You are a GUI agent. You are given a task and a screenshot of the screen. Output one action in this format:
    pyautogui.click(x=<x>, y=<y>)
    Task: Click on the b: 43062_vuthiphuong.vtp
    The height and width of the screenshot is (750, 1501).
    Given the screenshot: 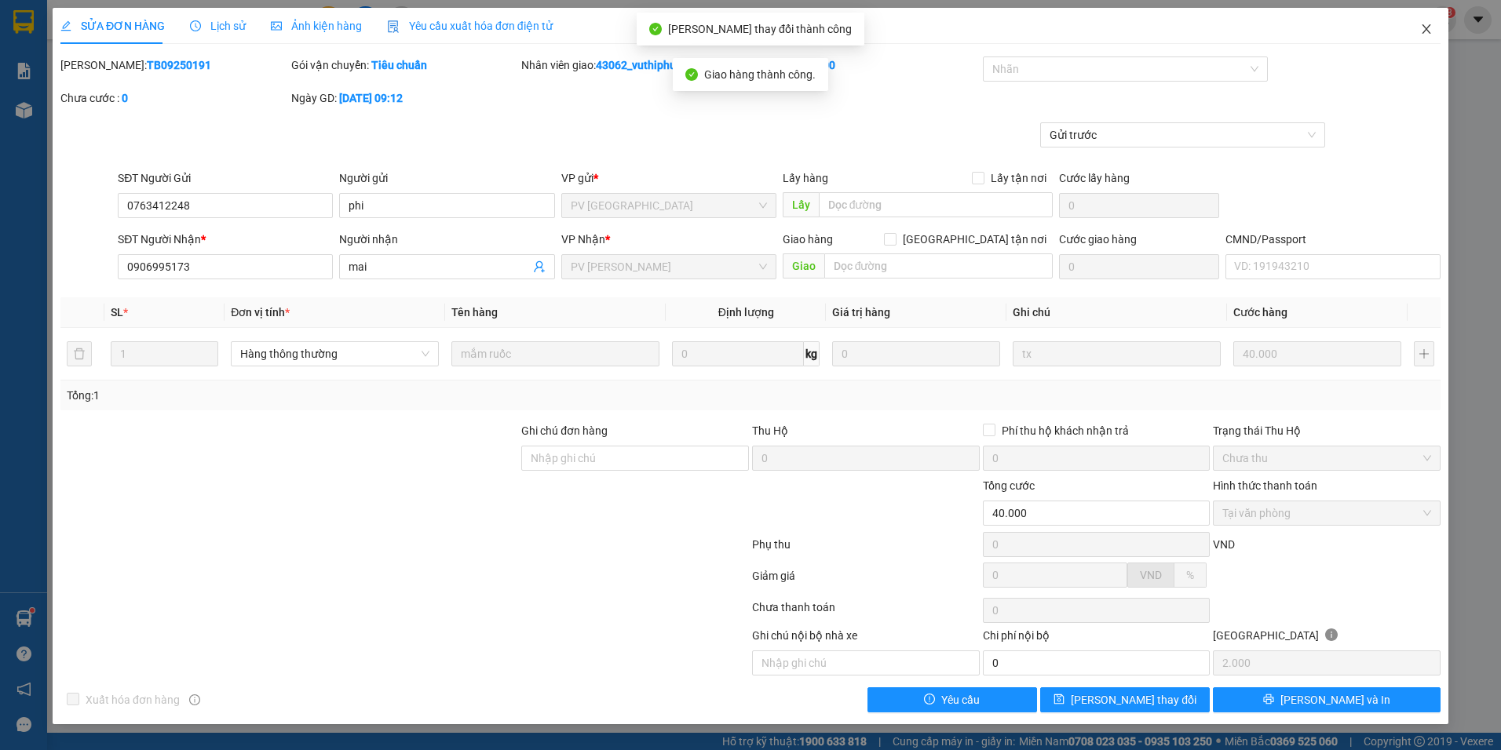 What is the action you would take?
    pyautogui.click(x=655, y=65)
    